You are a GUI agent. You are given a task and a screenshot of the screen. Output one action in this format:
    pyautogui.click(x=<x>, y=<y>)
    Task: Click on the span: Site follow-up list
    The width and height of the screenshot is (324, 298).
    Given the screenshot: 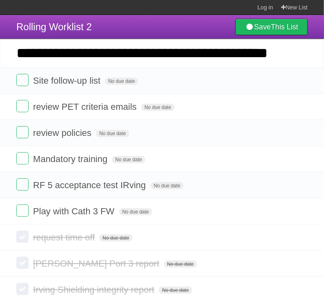 What is the action you would take?
    pyautogui.click(x=68, y=80)
    